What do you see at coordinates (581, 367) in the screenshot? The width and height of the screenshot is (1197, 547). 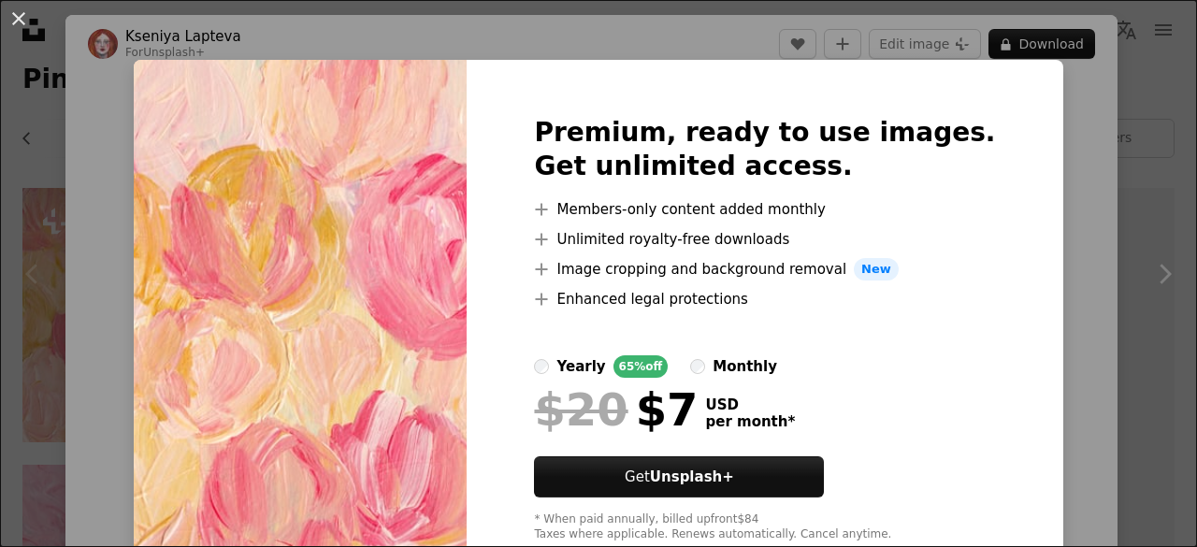 I see `div: yearly` at bounding box center [581, 367].